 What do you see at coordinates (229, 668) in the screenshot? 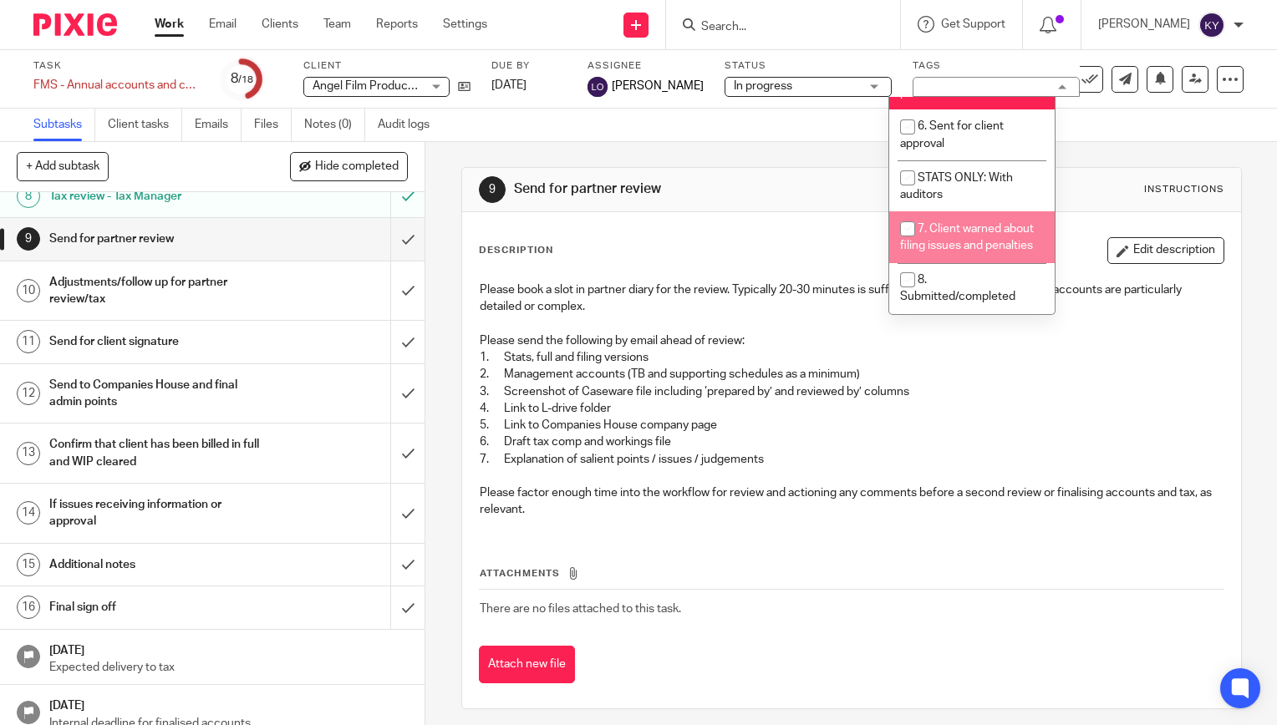
I see `p: Expected delivery to tax` at bounding box center [229, 668].